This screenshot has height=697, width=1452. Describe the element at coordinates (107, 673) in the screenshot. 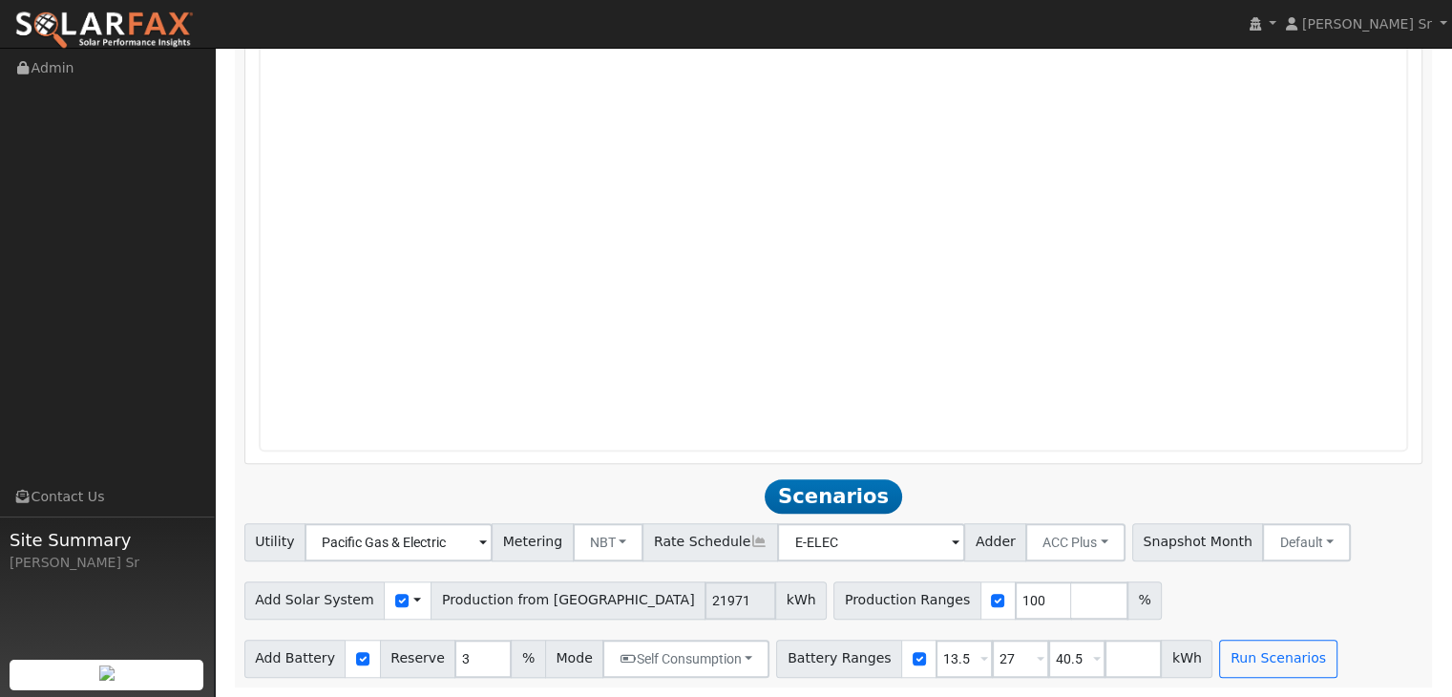

I see `img: retrieve` at that location.